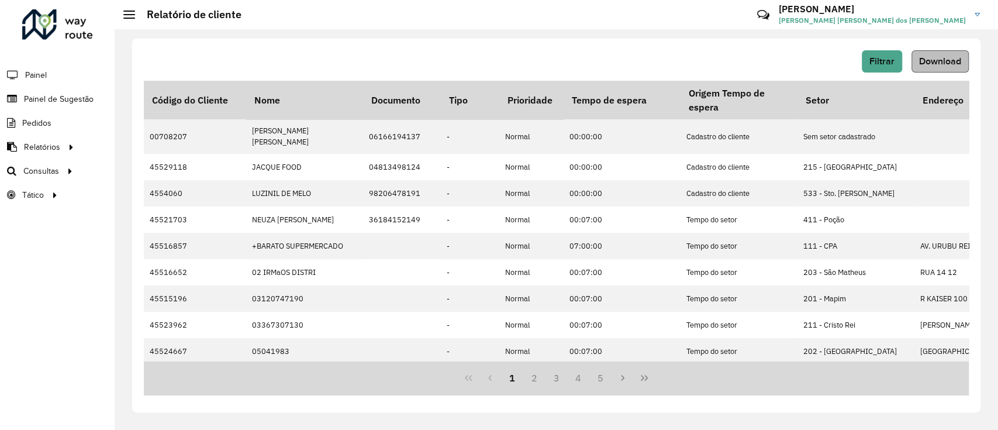  Describe the element at coordinates (402, 136) in the screenshot. I see `td: 06166194137` at that location.